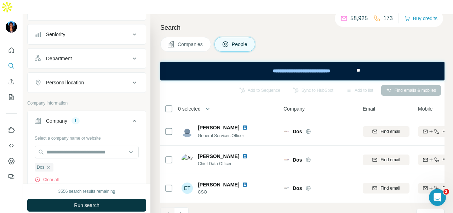 The height and width of the screenshot is (213, 453). I want to click on span: Company, so click(294, 109).